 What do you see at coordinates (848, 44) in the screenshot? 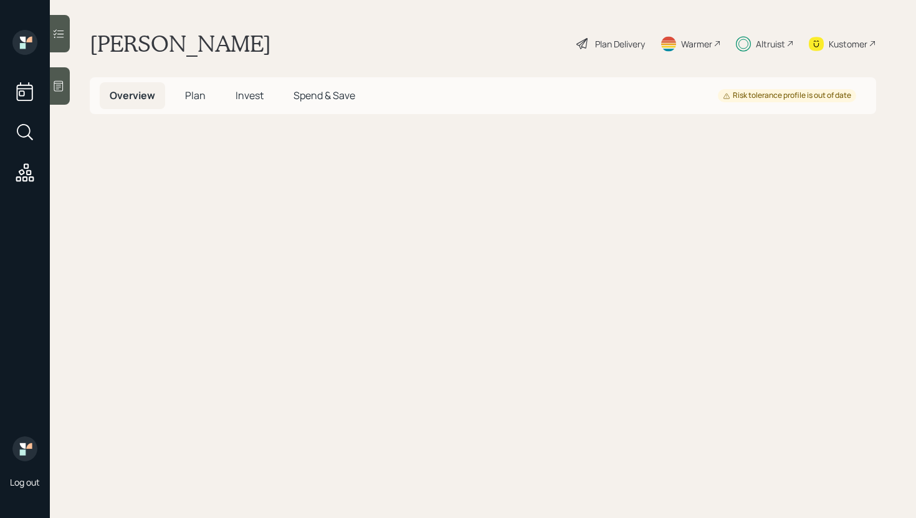
I see `div: Kustomer` at bounding box center [848, 44].